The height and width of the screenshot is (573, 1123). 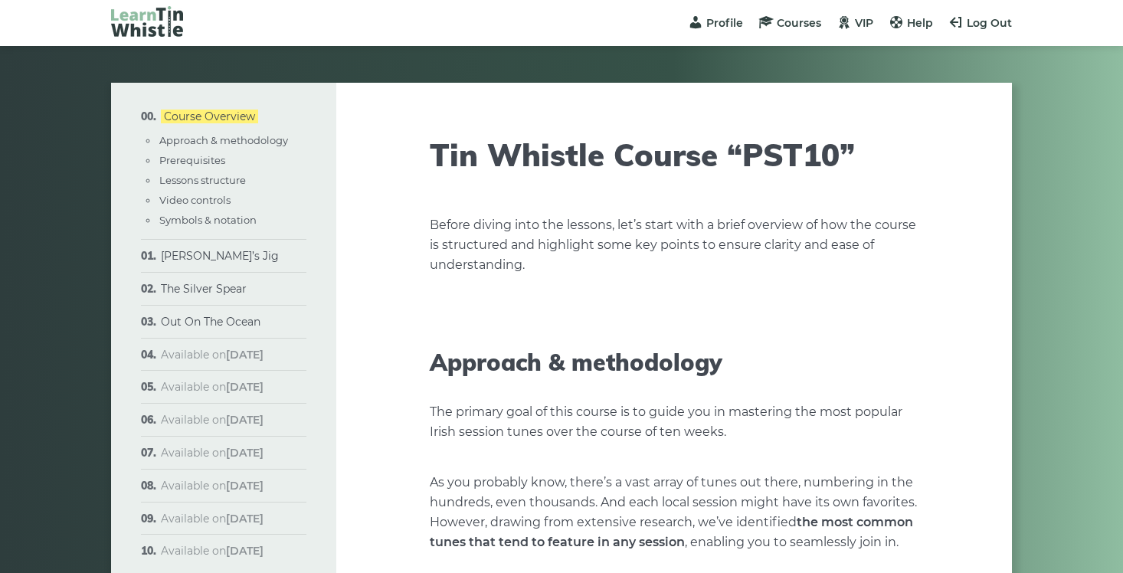 What do you see at coordinates (202, 180) in the screenshot?
I see `a: Lessons structure` at bounding box center [202, 180].